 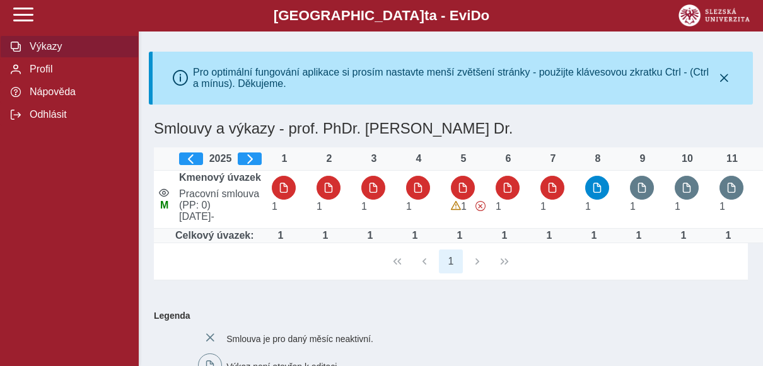 I want to click on div: 2, so click(x=329, y=159).